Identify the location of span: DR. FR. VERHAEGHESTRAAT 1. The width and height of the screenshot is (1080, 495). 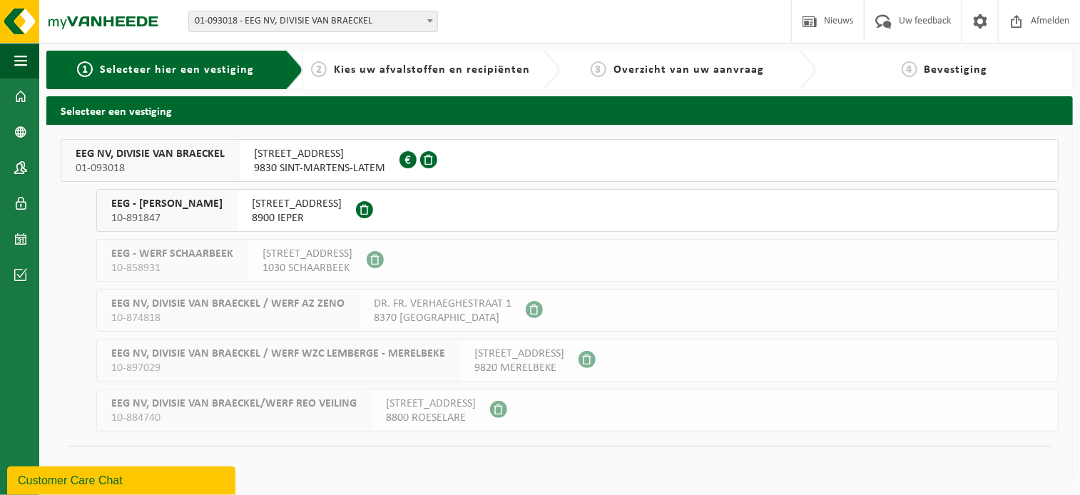
(442, 304).